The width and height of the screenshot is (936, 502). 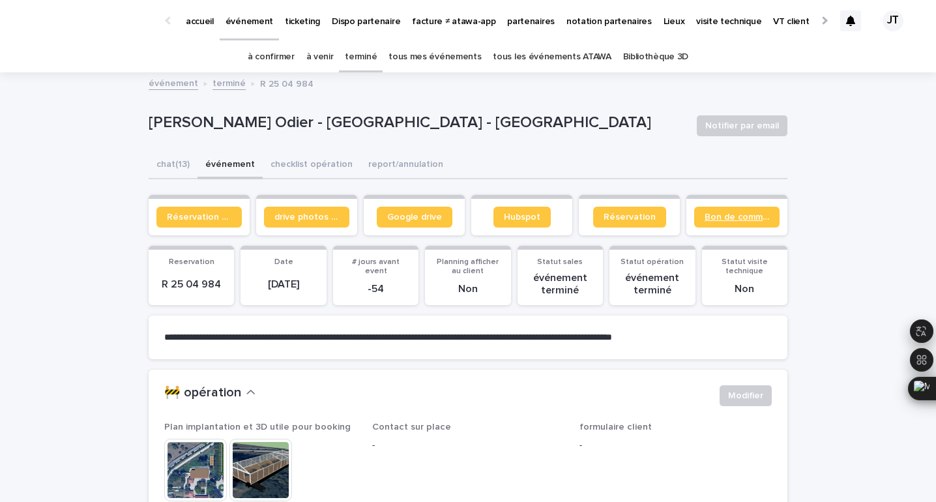 I want to click on span: Hubspot, so click(x=522, y=217).